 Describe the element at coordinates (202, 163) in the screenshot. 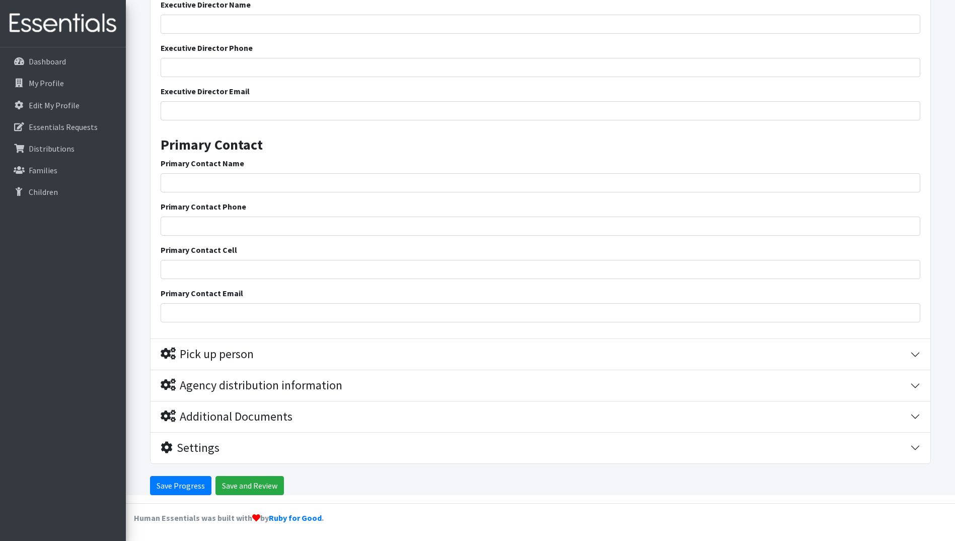

I see `label: Primary Contact Name` at that location.